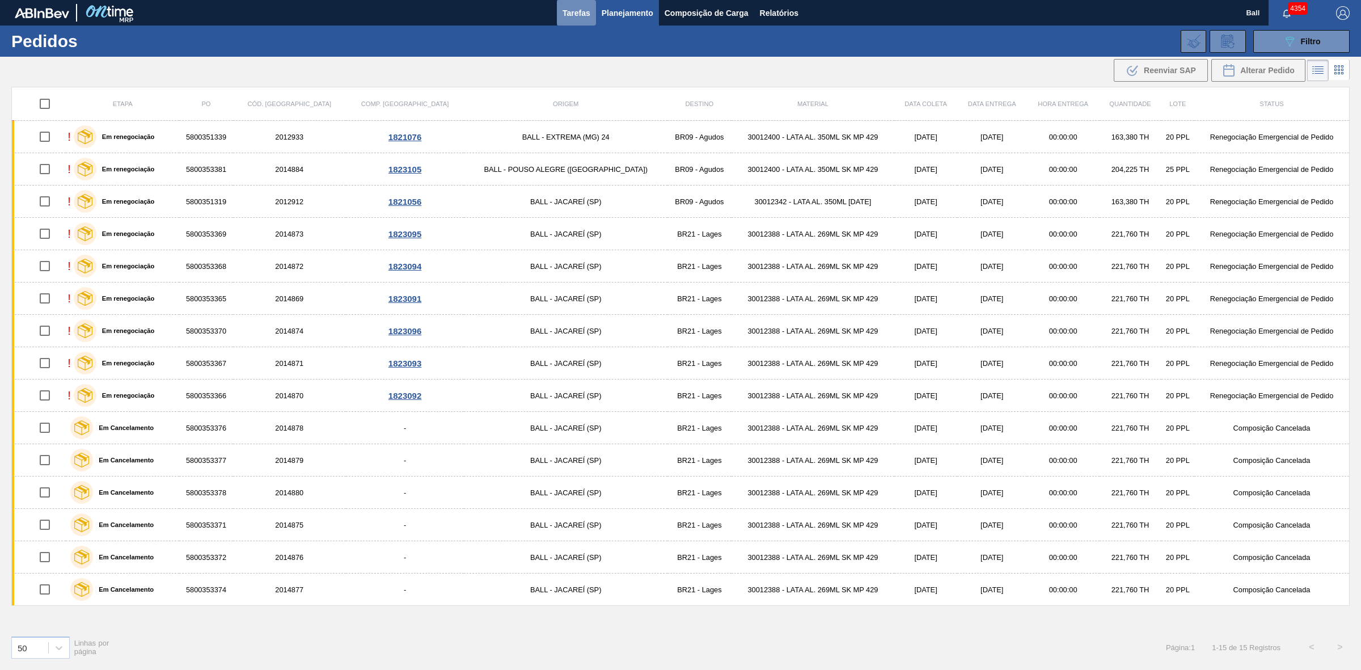 This screenshot has height=670, width=1361. Describe the element at coordinates (289, 201) in the screenshot. I see `td: 2012912` at that location.